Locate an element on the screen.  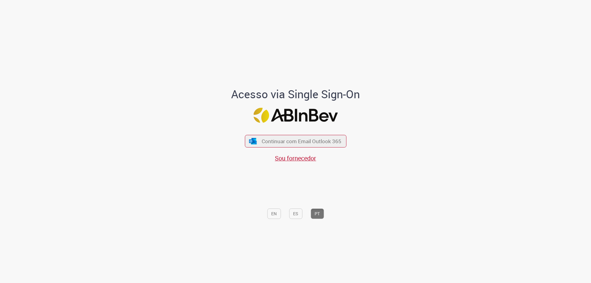
span: Sou fornecedor is located at coordinates (295, 158).